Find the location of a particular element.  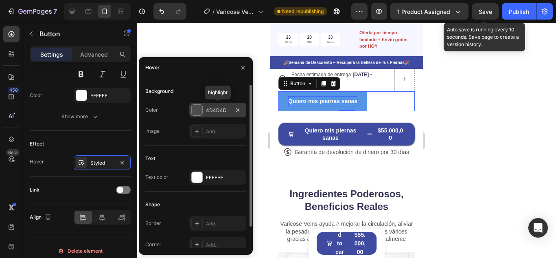

span: Need republishing is located at coordinates (303, 11).